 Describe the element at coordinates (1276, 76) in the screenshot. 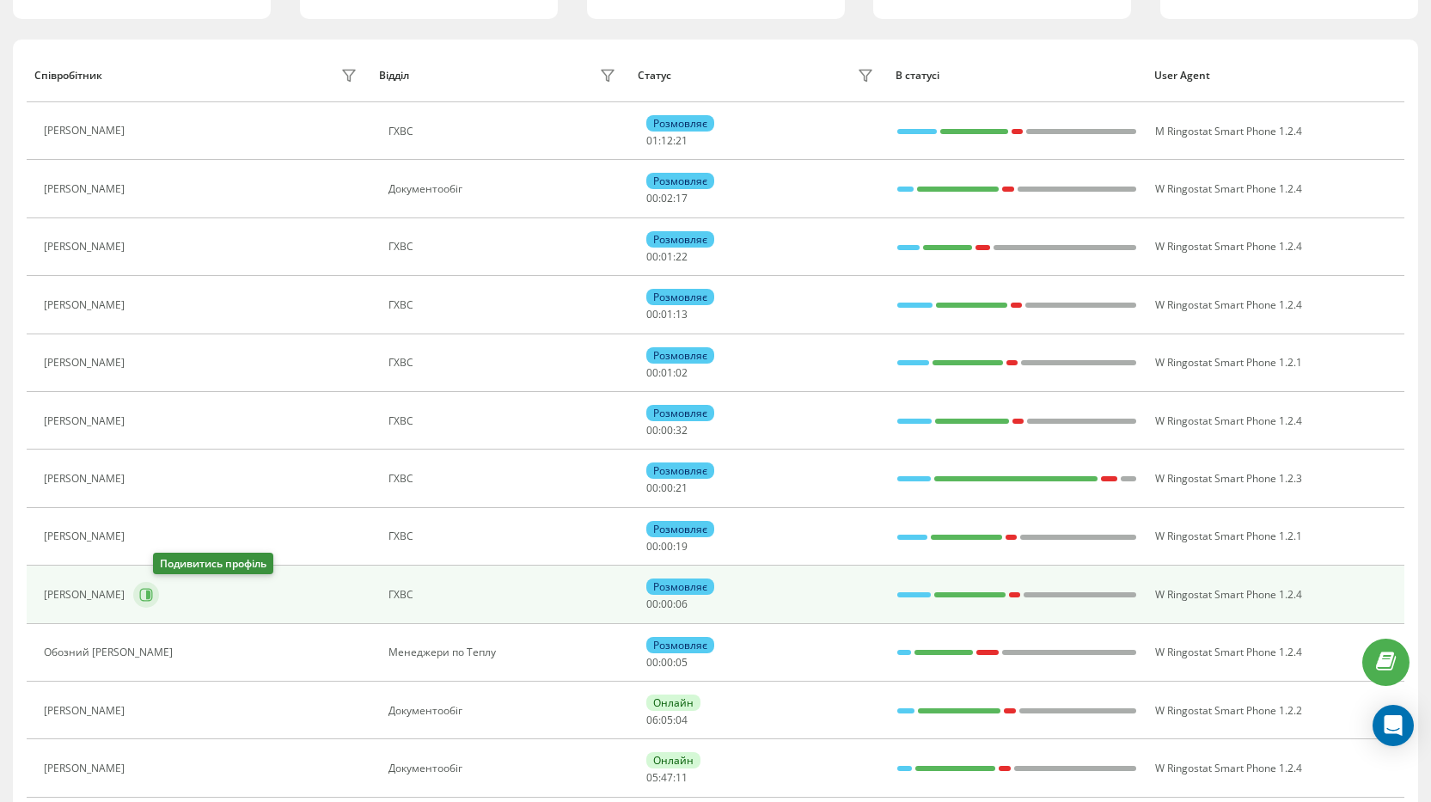

I see `div: User Agent` at that location.